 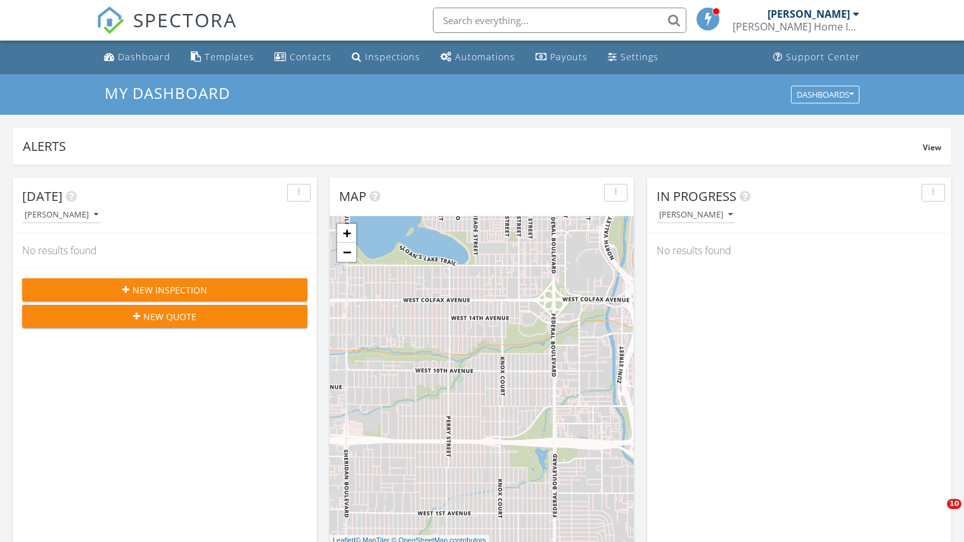 I want to click on a: Zoom in, so click(x=347, y=233).